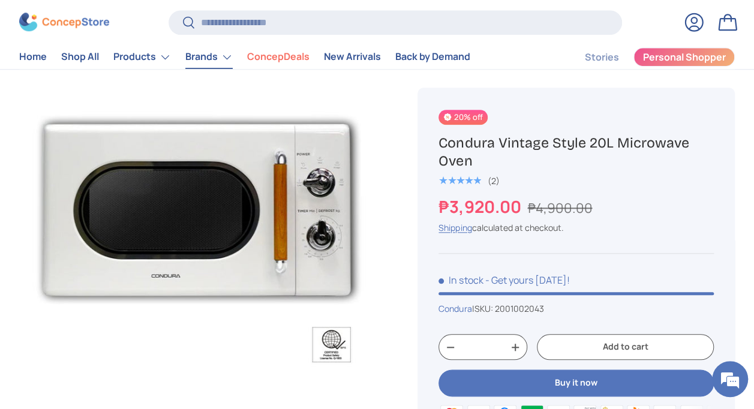 Image resolution: width=754 pixels, height=409 pixels. Describe the element at coordinates (117, 299) in the screenshot. I see `textarea: Type your message and hit 'Enter'` at that location.